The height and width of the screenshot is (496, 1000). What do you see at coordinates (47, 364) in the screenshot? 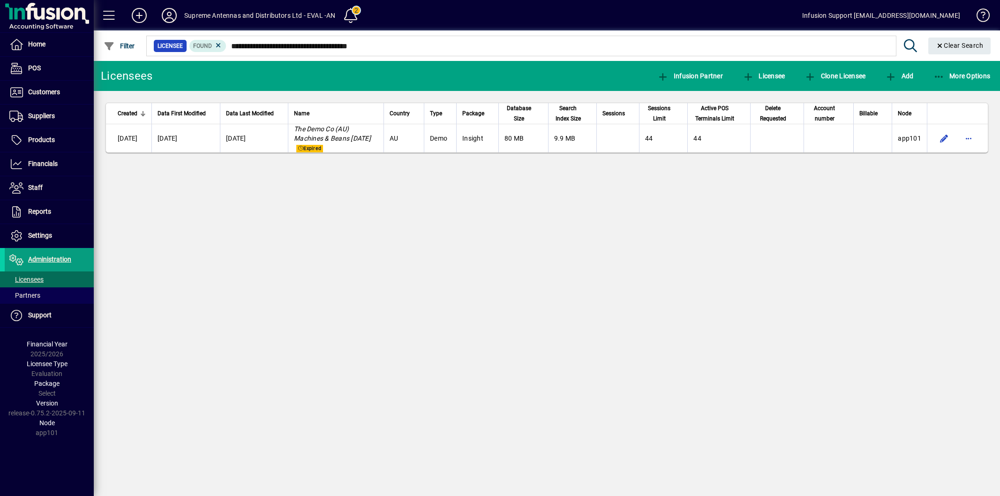
I see `span: Licensee Type` at bounding box center [47, 364].